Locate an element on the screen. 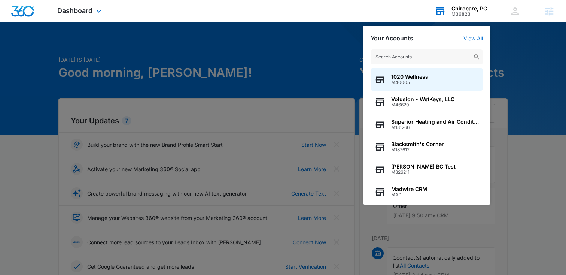 The height and width of the screenshot is (275, 566). button: Volusion - WetKeys, LLCM46620 is located at coordinates (427, 102).